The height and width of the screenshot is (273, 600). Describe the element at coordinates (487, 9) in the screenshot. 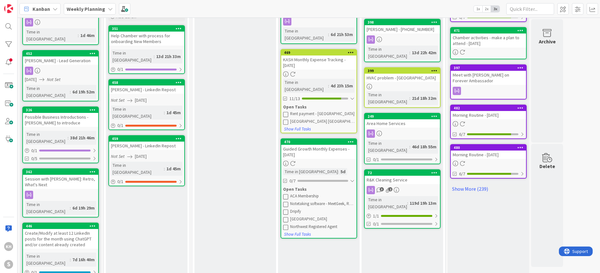

I see `span: 2x` at that location.